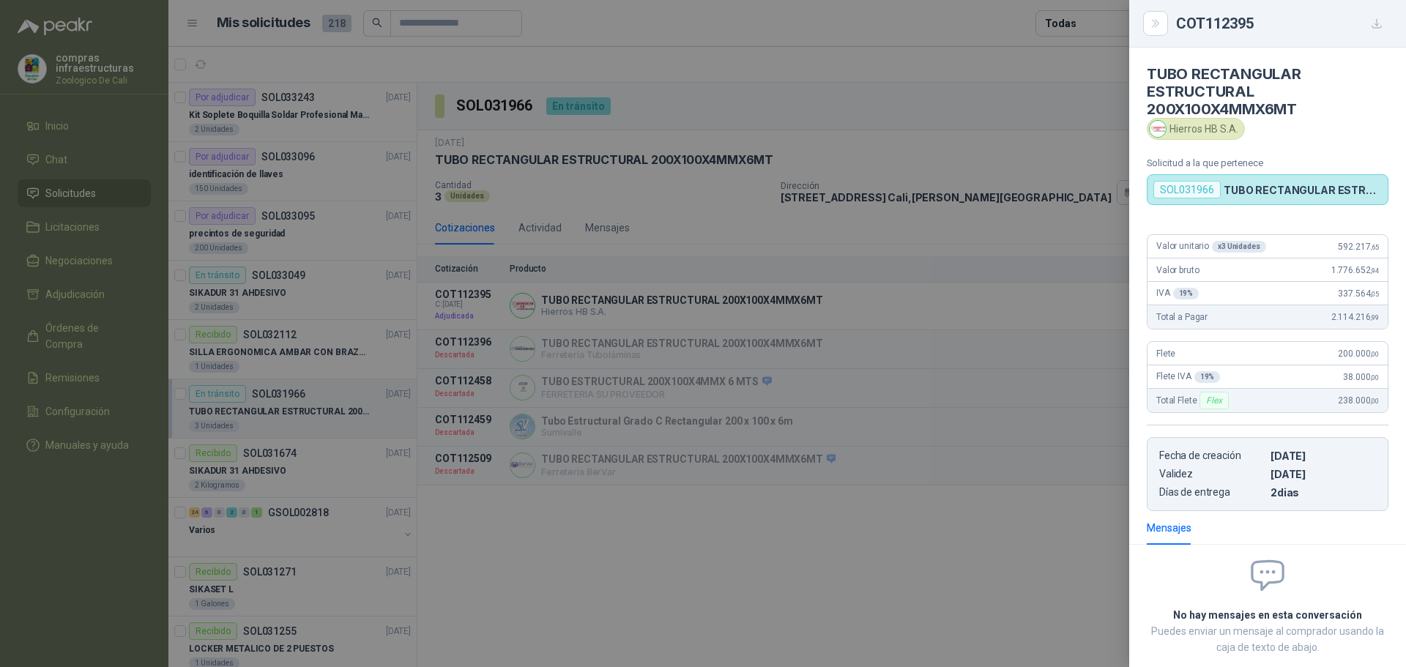 The height and width of the screenshot is (667, 1406). I want to click on h2: No hay mensajes en esta conversación, so click(1267, 615).